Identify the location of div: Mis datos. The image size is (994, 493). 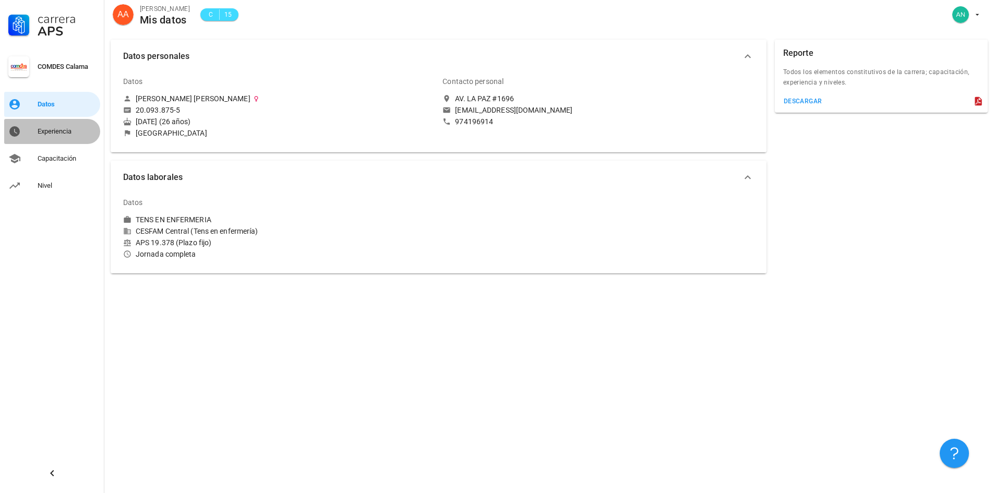
(165, 20).